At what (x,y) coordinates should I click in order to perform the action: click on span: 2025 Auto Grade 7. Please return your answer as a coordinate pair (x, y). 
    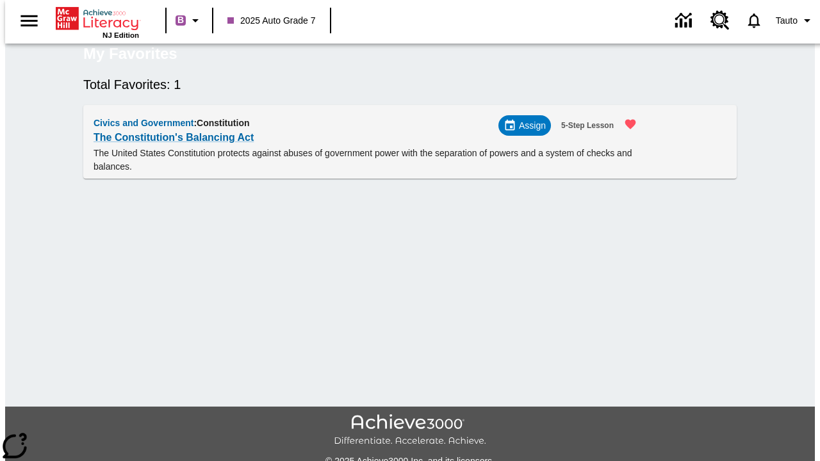
    Looking at the image, I should click on (272, 21).